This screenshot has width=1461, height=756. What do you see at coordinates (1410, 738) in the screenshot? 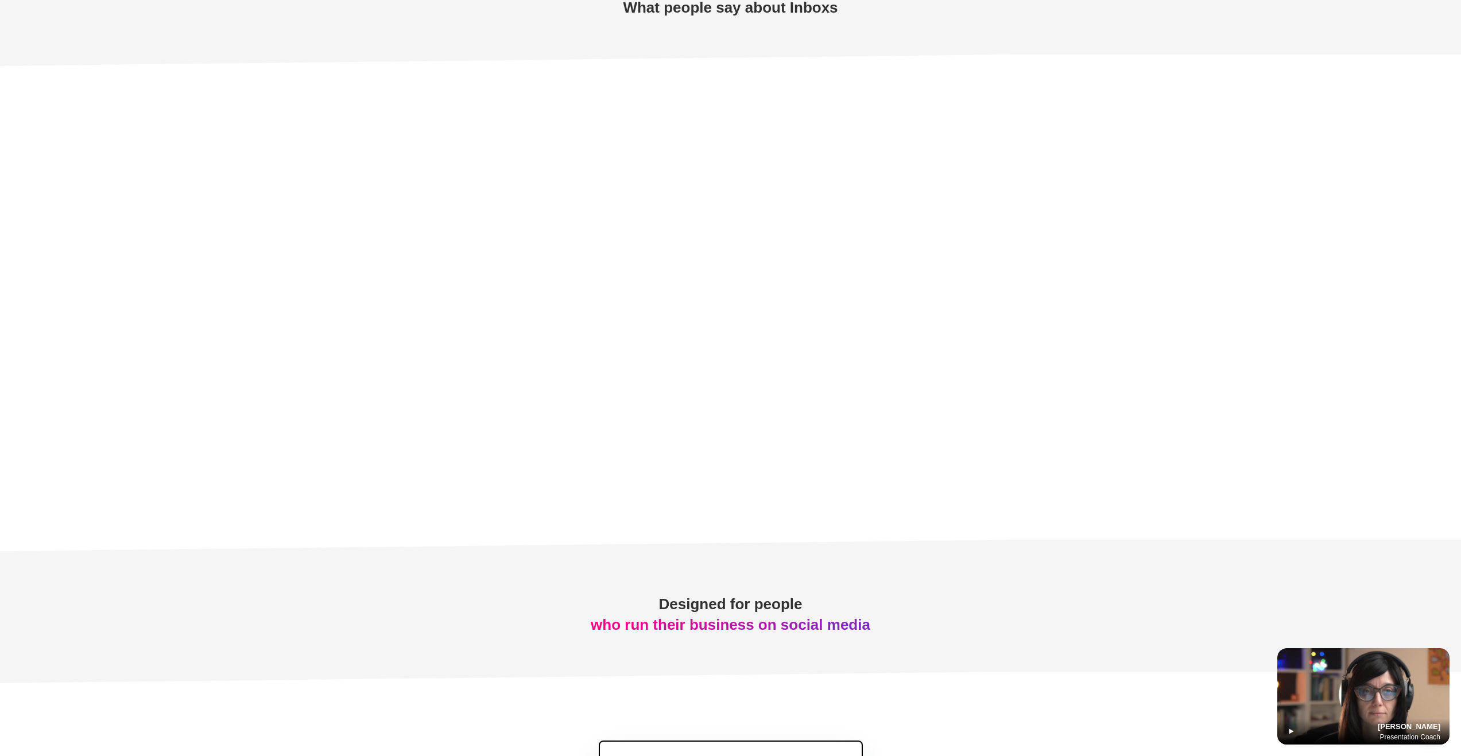
I see `p: Presentation Coach` at bounding box center [1410, 738].